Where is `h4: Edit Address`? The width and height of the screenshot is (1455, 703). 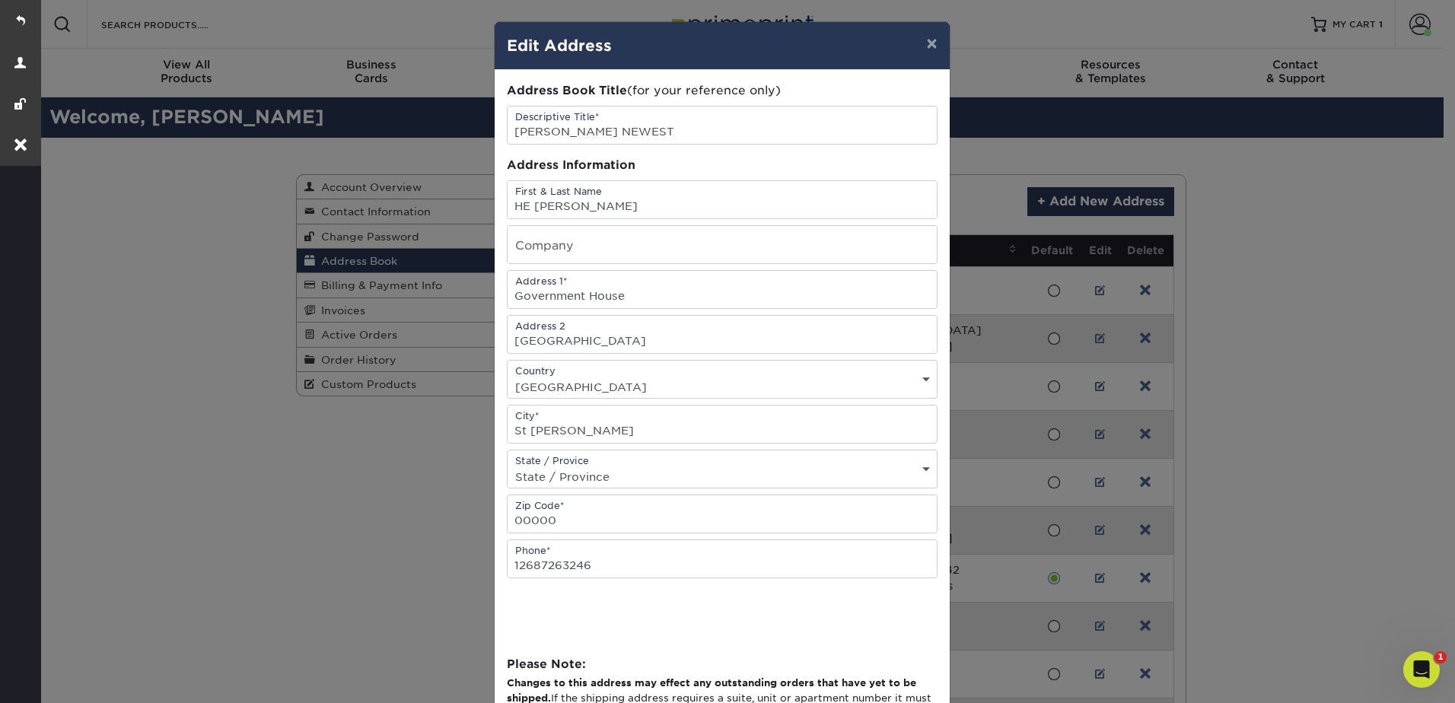 h4: Edit Address is located at coordinates (722, 46).